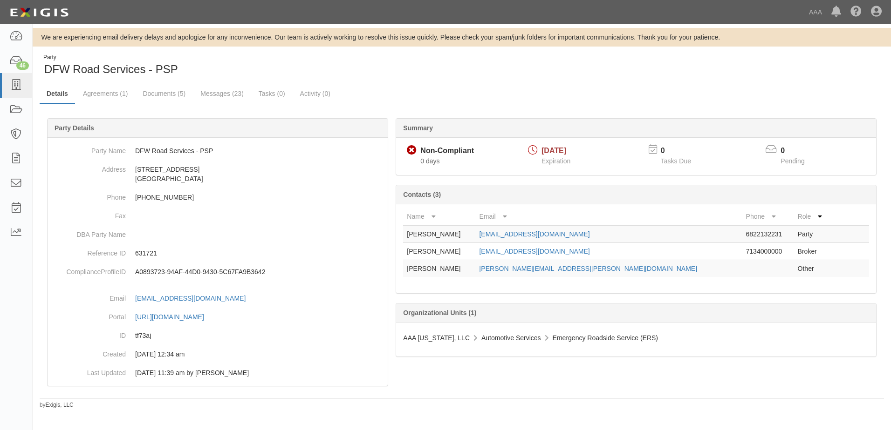 This screenshot has width=891, height=430. I want to click on dd: 11/26/2024 11:39 am by Benjamin Tully, so click(218, 373).